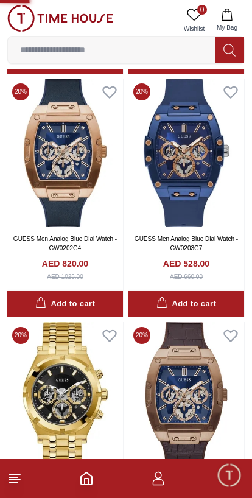 The height and width of the screenshot is (498, 252). What do you see at coordinates (186, 263) in the screenshot?
I see `h4: AED 528.00` at bounding box center [186, 263].